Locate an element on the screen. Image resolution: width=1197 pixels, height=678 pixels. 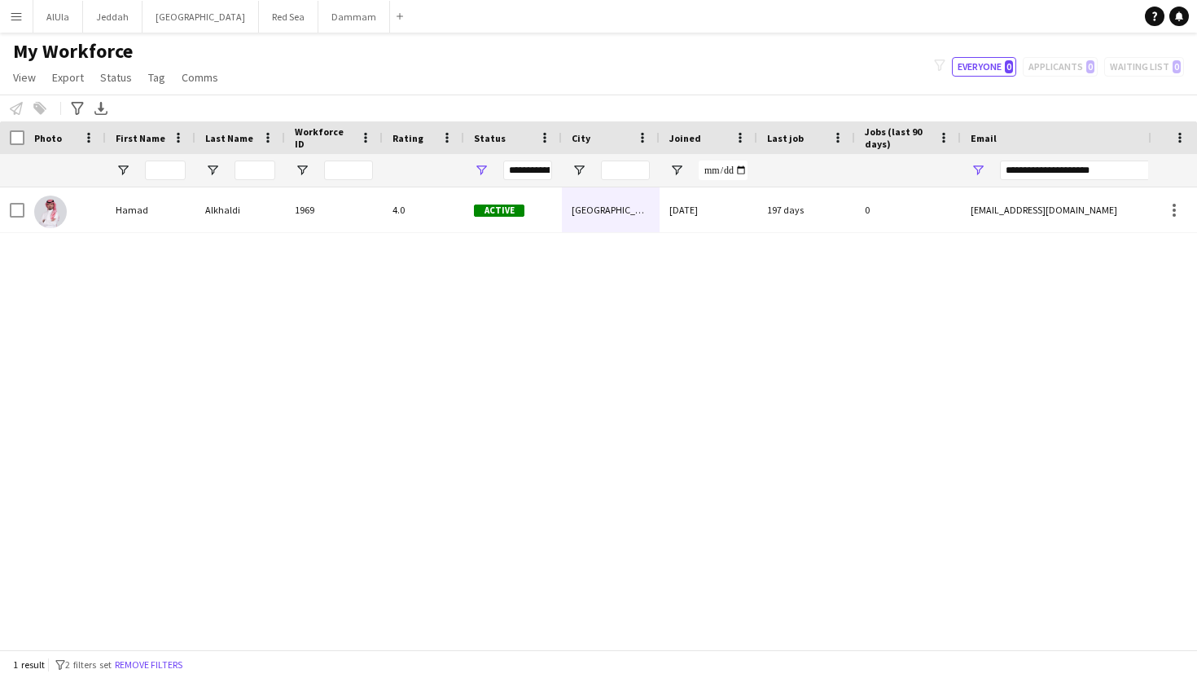
a: Comms is located at coordinates (200, 77).